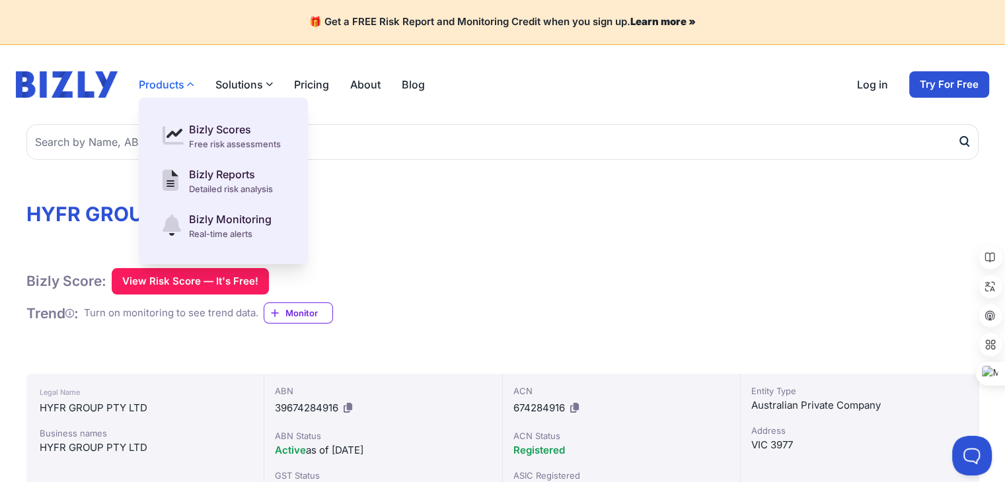 The height and width of the screenshot is (482, 1005). What do you see at coordinates (662, 21) in the screenshot?
I see `a: Learn more »` at bounding box center [662, 21].